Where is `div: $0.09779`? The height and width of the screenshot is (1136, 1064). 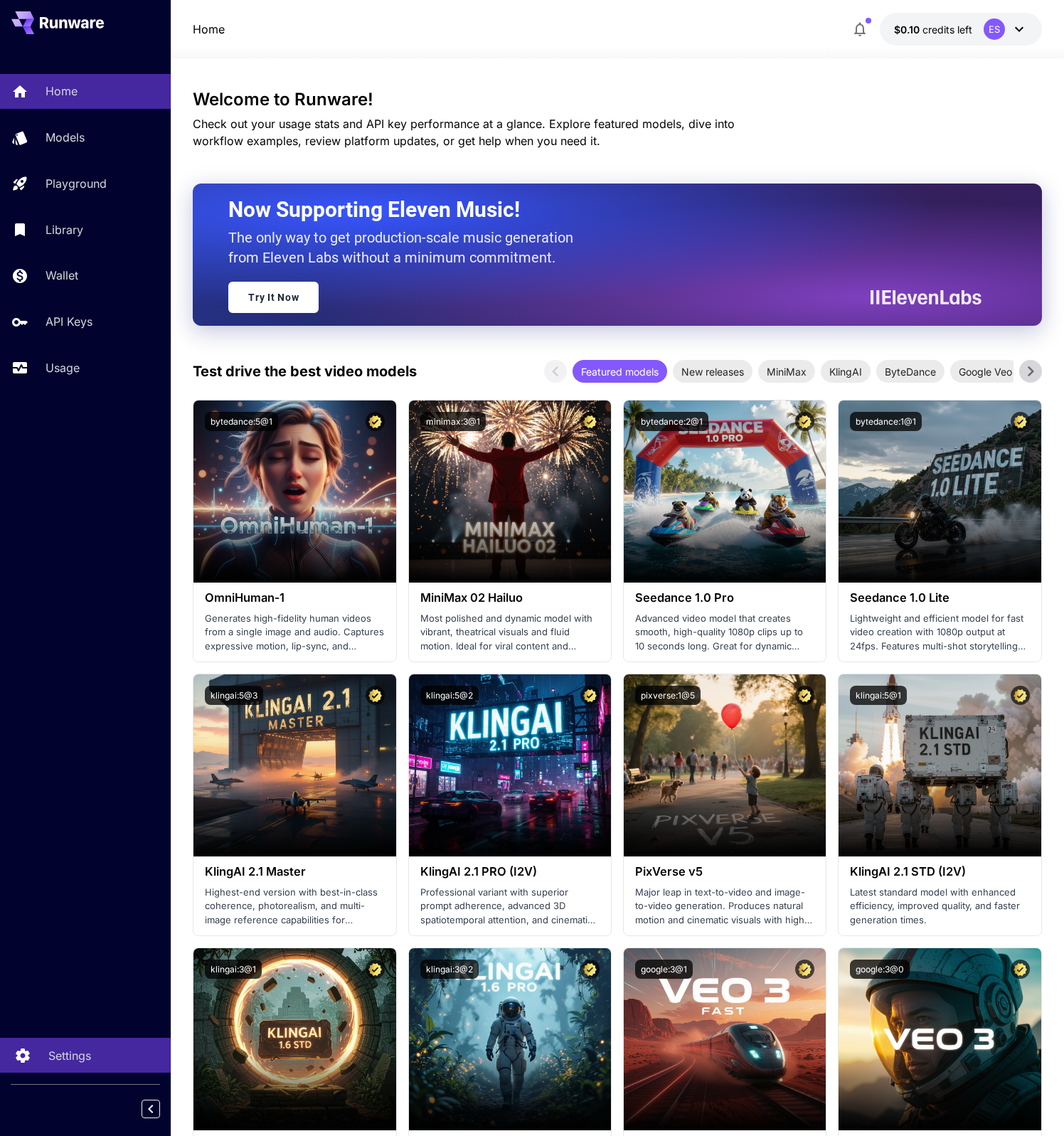 div: $0.09779 is located at coordinates (934, 29).